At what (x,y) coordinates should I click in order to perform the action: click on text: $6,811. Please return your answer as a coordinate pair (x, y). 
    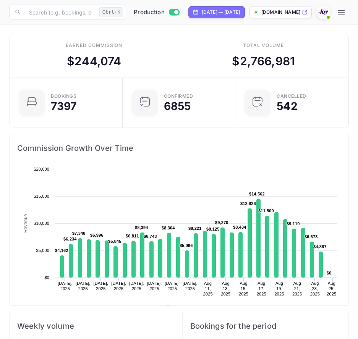
    Looking at the image, I should click on (132, 236).